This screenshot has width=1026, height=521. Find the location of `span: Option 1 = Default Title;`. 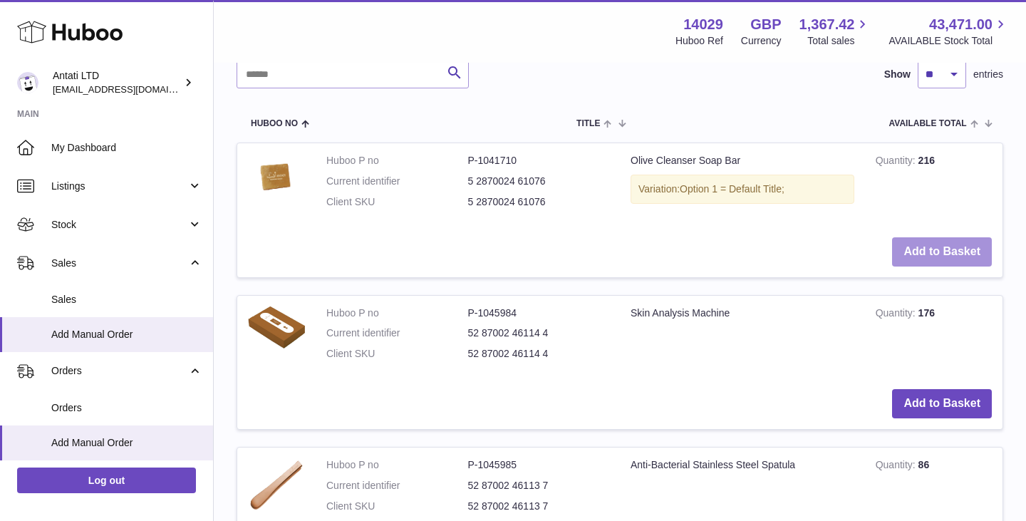

span: Option 1 = Default Title; is located at coordinates (732, 189).